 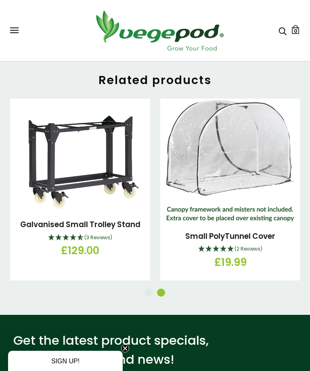 I want to click on span: 4.67 Stars - 3 Reviews, so click(x=98, y=237).